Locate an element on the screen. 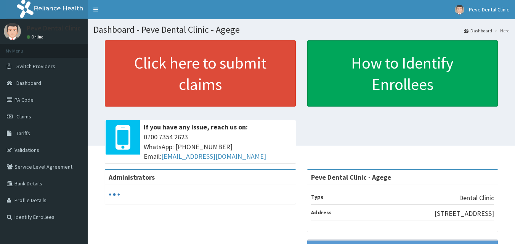 The height and width of the screenshot is (244, 515). a: How to Identify Enrollees is located at coordinates (402, 74).